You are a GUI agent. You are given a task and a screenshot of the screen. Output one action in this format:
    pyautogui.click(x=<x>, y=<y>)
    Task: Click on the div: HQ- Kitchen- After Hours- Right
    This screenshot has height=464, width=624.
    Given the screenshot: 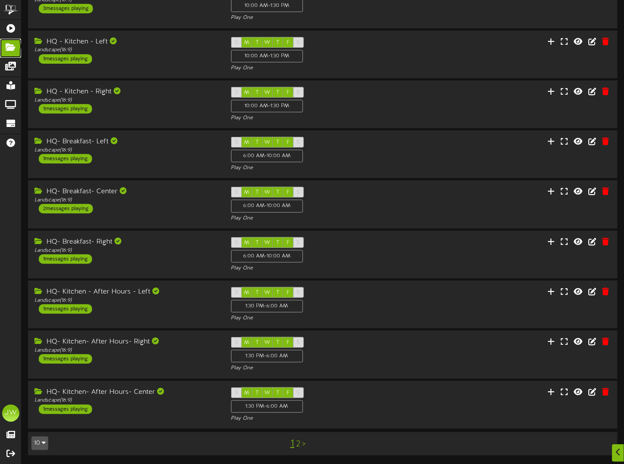 What is the action you would take?
    pyautogui.click(x=126, y=342)
    